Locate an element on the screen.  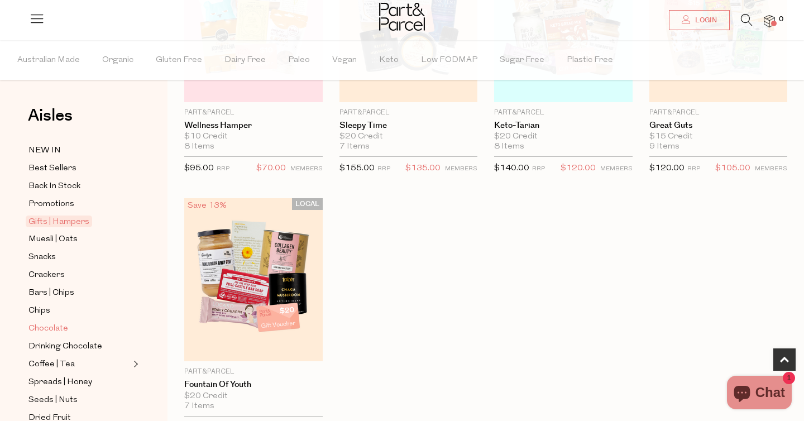
div: Save 13% is located at coordinates (207, 205).